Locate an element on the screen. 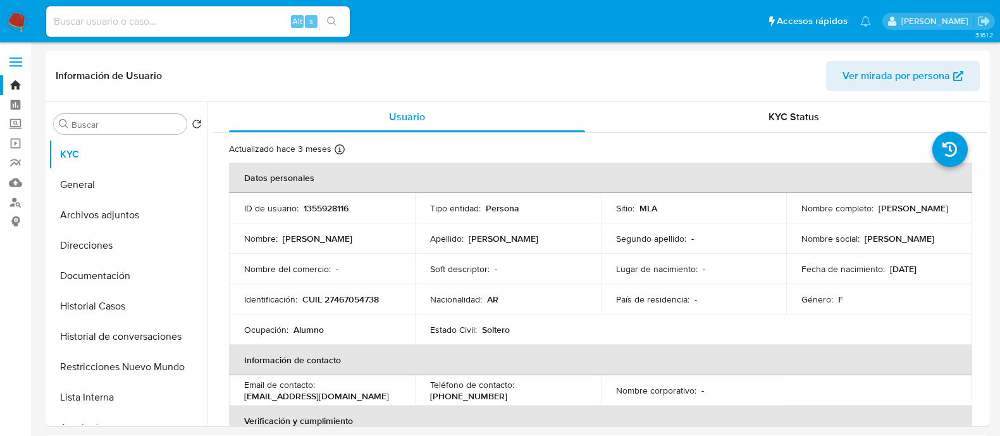 The image size is (1000, 436). button: KYC is located at coordinates (128, 154).